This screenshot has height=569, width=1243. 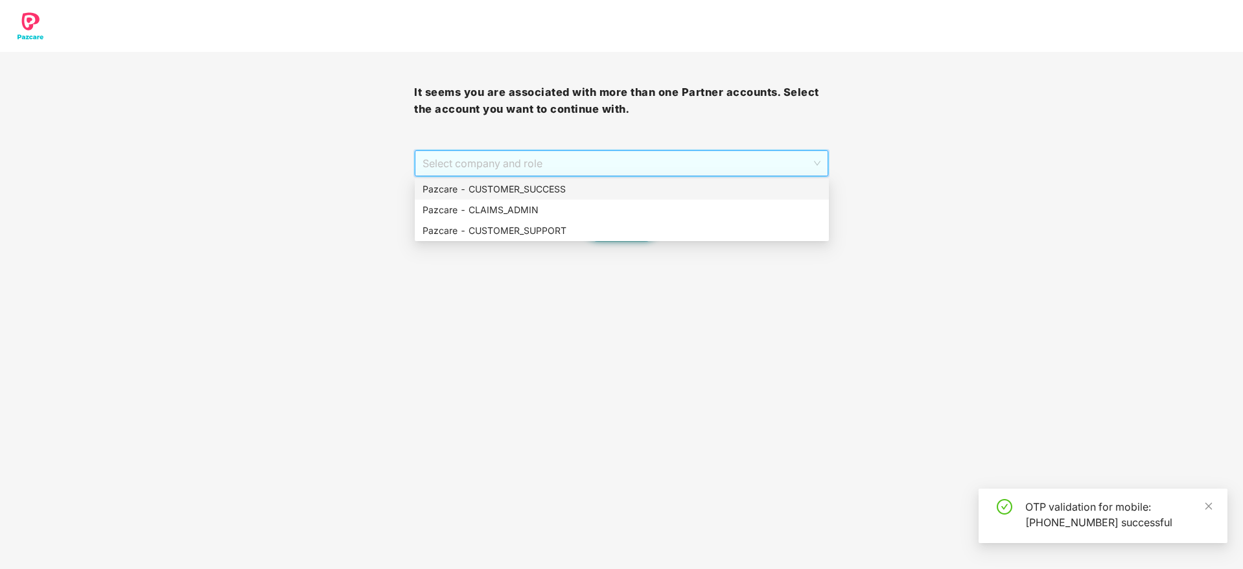 I want to click on span: Select company and role, so click(x=621, y=163).